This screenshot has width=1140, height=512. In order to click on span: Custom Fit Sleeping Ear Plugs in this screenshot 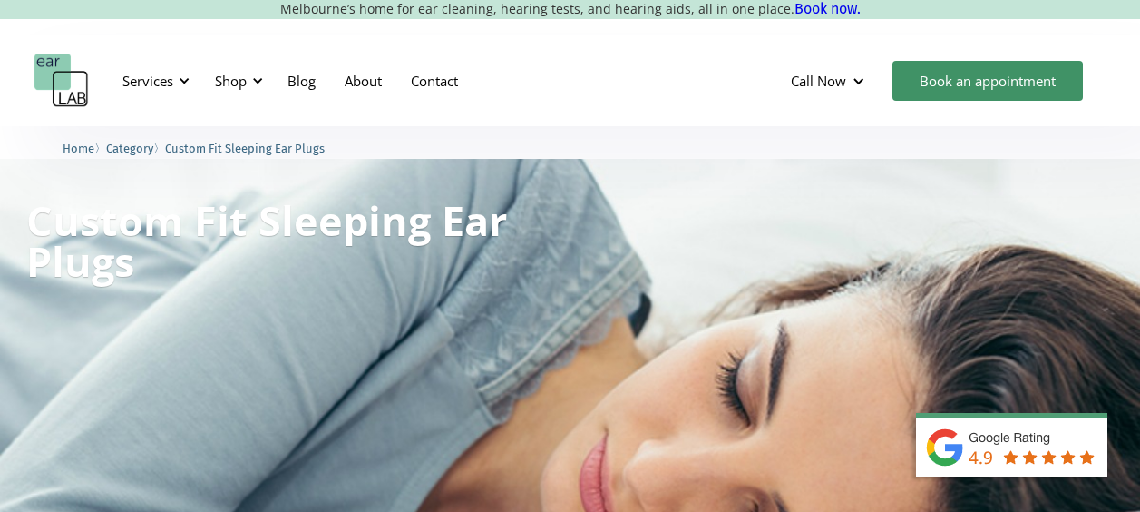, I will do `click(245, 148)`.